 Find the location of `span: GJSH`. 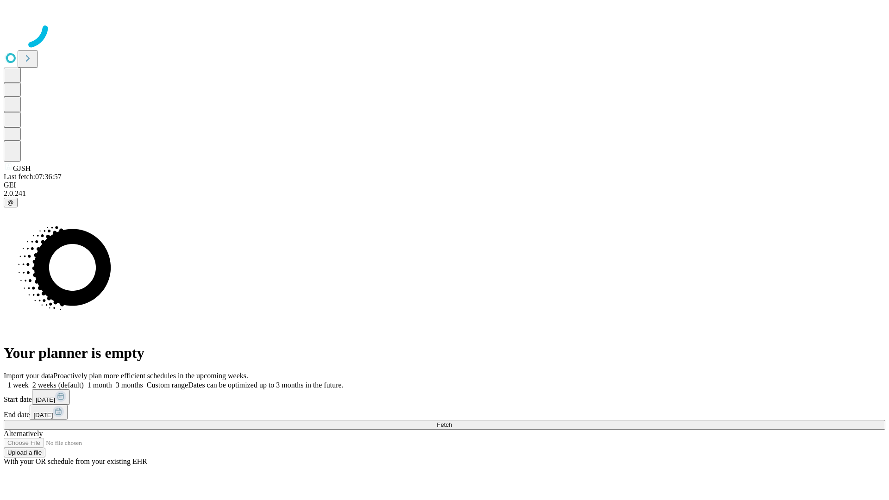

span: GJSH is located at coordinates (22, 168).